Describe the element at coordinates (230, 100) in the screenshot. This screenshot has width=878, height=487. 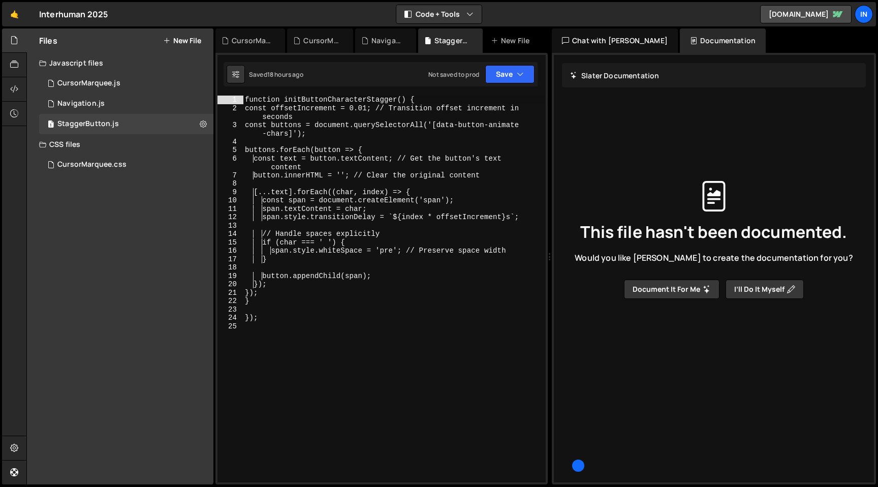
I see `div: 1` at that location.